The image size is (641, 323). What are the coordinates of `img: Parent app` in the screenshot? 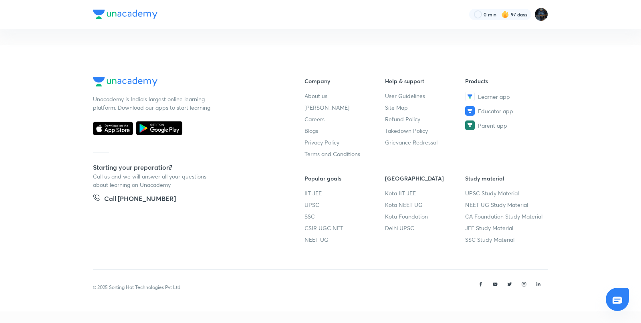 It's located at (470, 125).